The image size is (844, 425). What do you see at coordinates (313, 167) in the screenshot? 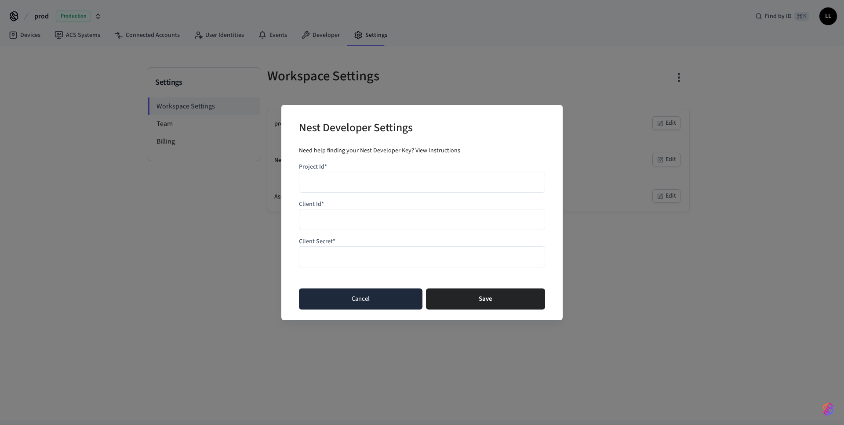
I see `label: Project Id*` at bounding box center [313, 167].